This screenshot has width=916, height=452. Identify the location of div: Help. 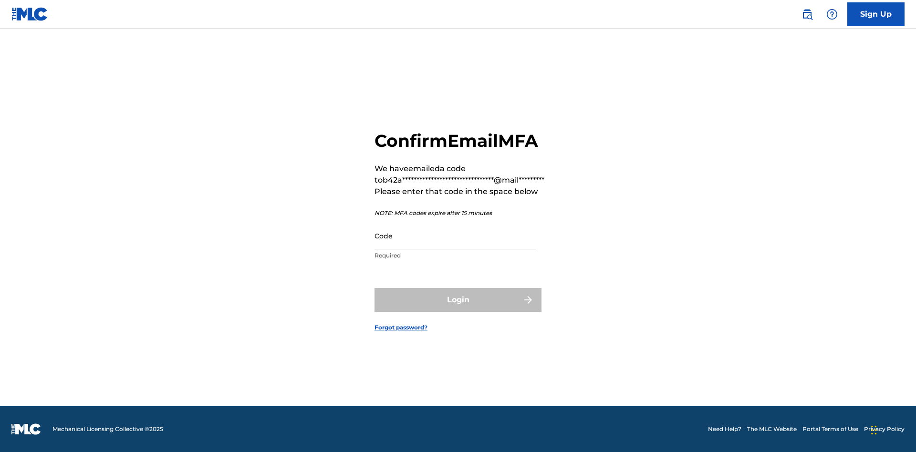
(832, 14).